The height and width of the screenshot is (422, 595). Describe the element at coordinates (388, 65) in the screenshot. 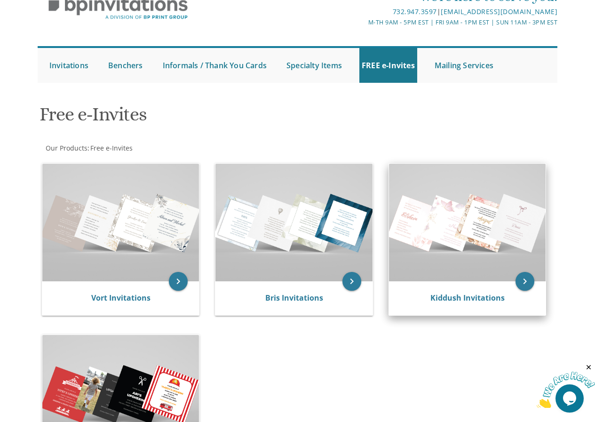

I see `a: FREE e-Invites` at that location.